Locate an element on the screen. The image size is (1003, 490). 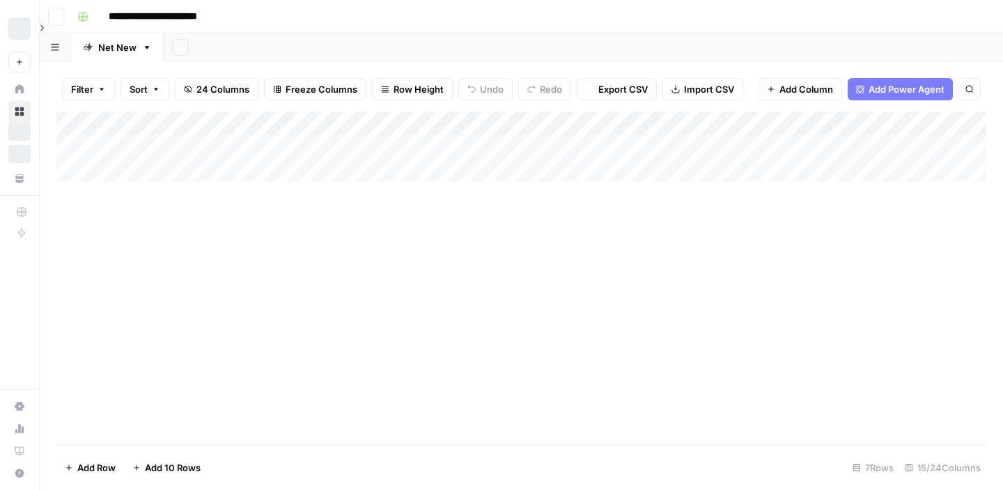
span: Freeze Columns is located at coordinates (321, 89).